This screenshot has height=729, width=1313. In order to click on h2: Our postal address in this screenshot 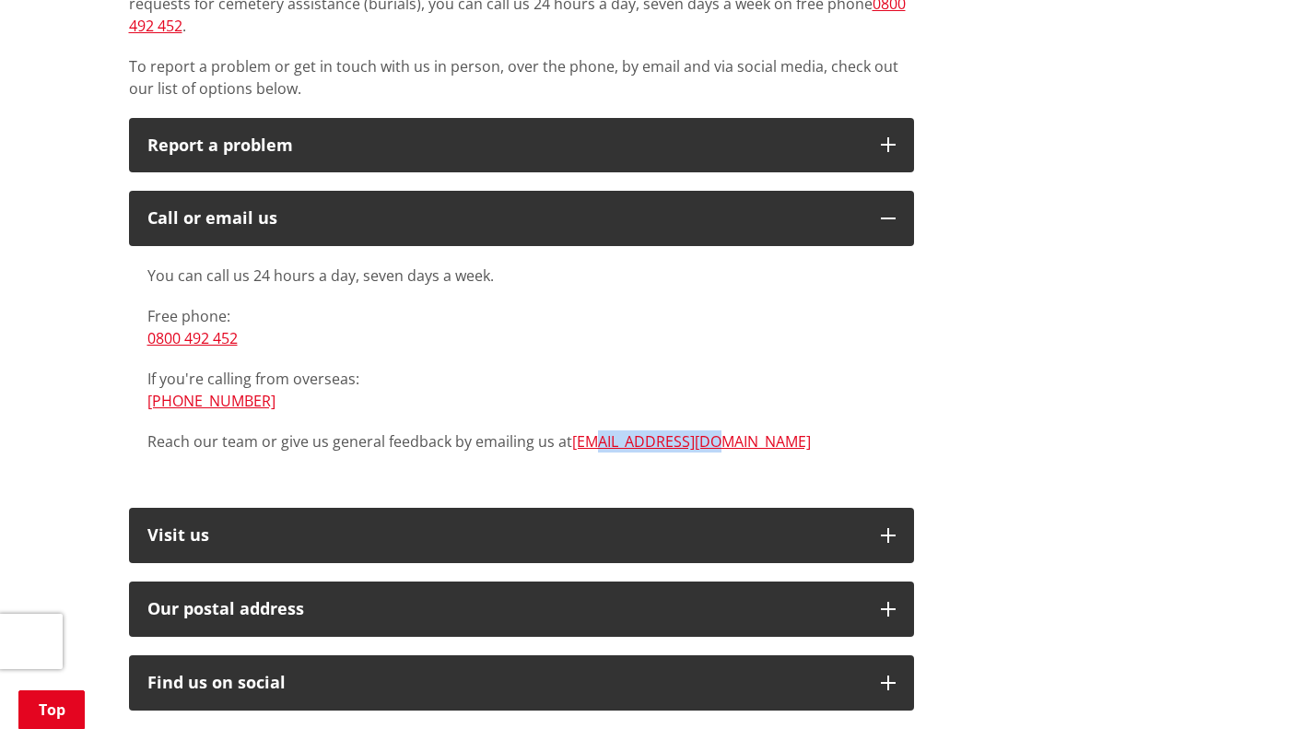, I will do `click(505, 609)`.